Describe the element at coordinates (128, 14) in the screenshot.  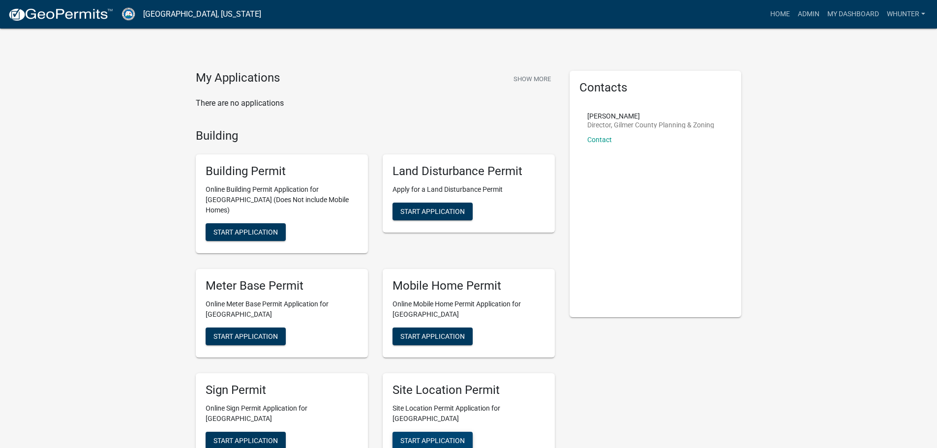
I see `img: Gilmer County, Georgia` at that location.